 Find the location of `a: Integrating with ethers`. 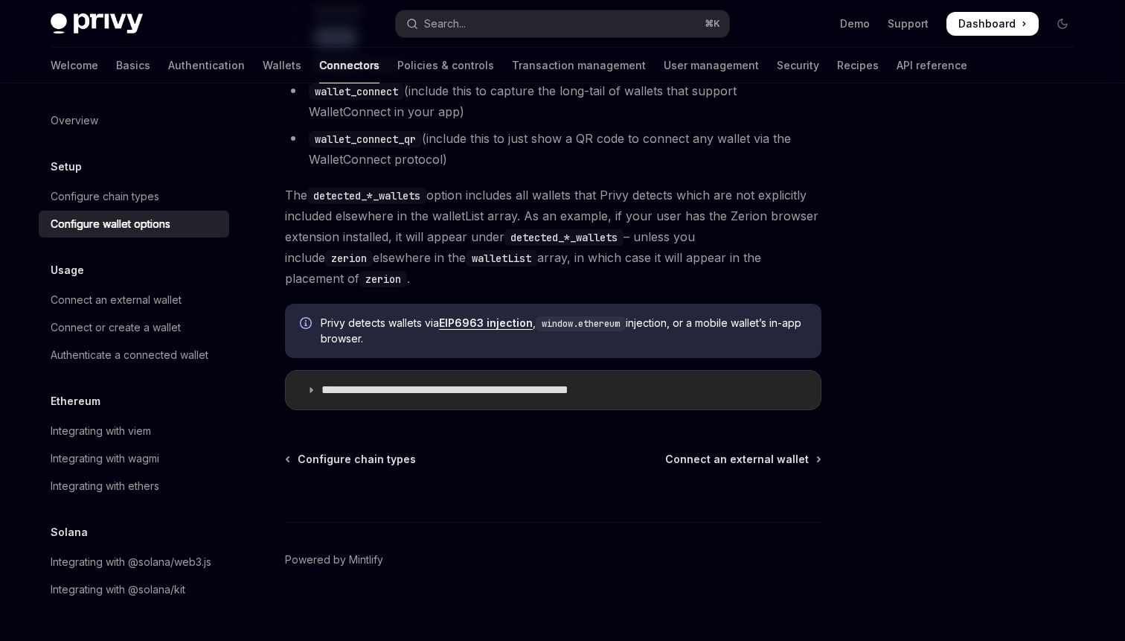

a: Integrating with ethers is located at coordinates (134, 486).